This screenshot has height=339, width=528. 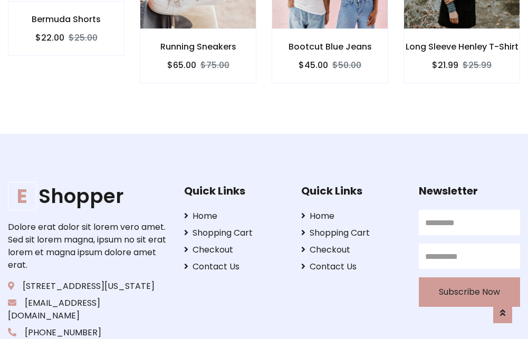 I want to click on del: $75.00, so click(x=215, y=65).